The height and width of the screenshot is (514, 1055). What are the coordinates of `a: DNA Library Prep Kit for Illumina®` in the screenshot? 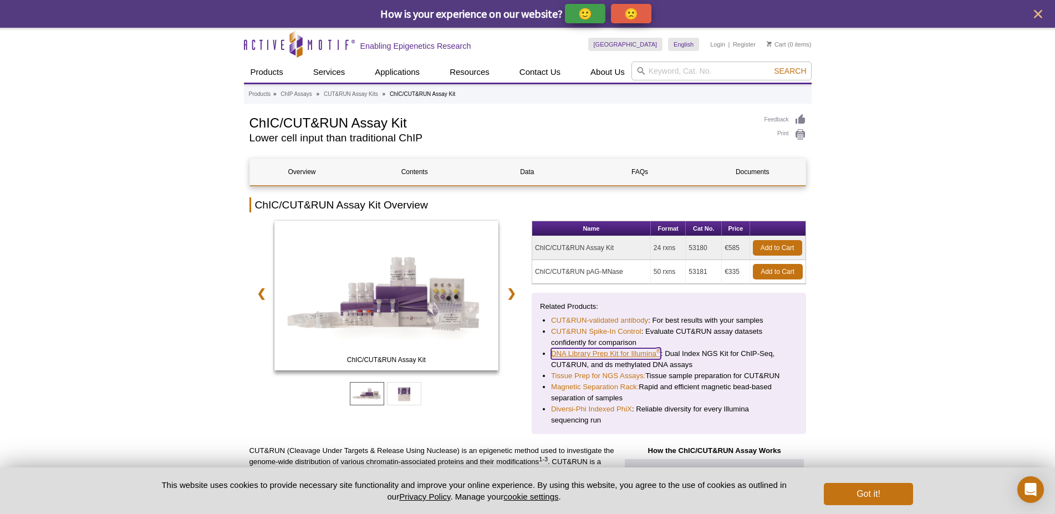 It's located at (606, 354).